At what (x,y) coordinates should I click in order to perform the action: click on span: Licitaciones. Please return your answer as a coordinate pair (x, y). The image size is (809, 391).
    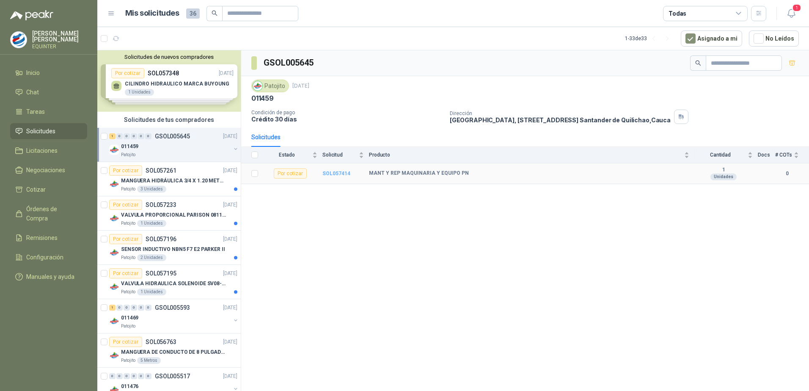
    Looking at the image, I should click on (42, 151).